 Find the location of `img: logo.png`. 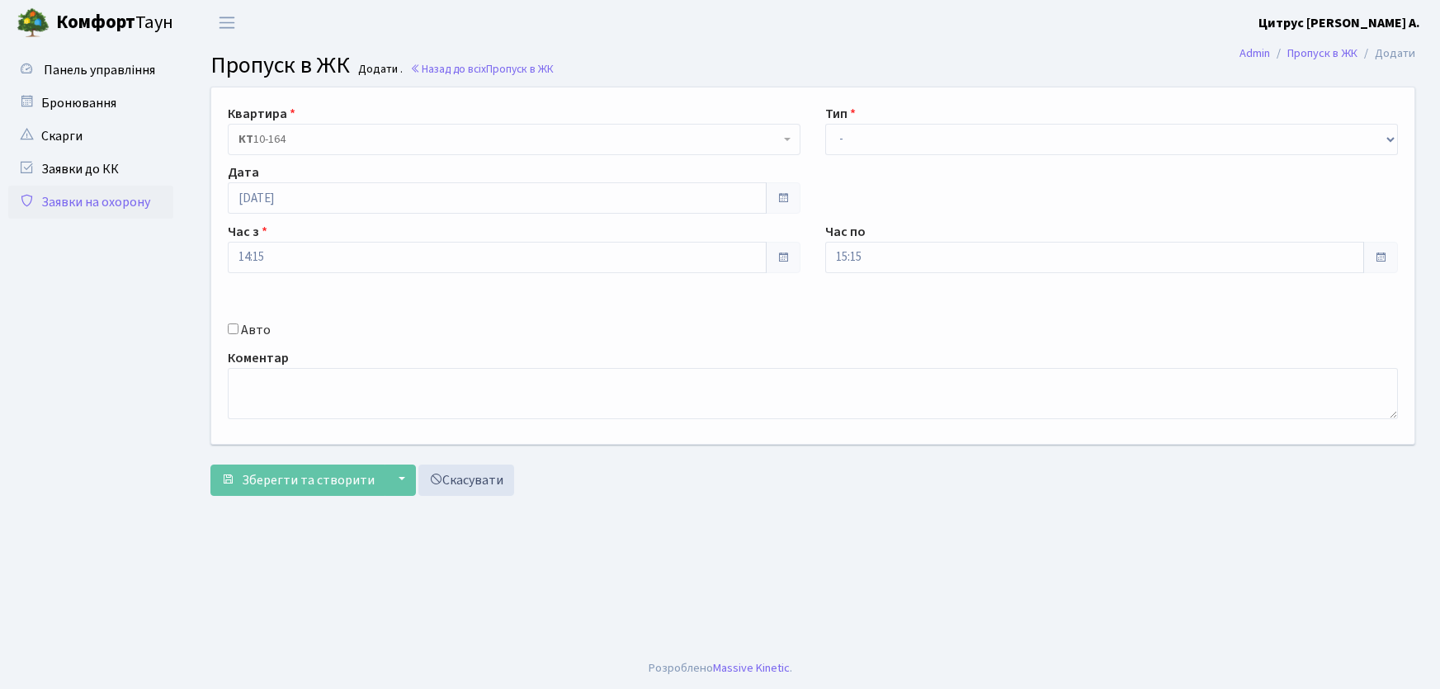

img: logo.png is located at coordinates (33, 23).